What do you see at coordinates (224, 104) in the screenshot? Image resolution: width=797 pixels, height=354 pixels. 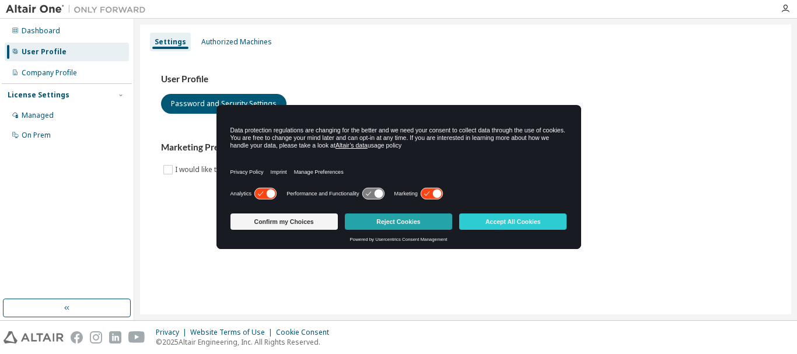 I see `button: Password and Security Settings` at bounding box center [224, 104].